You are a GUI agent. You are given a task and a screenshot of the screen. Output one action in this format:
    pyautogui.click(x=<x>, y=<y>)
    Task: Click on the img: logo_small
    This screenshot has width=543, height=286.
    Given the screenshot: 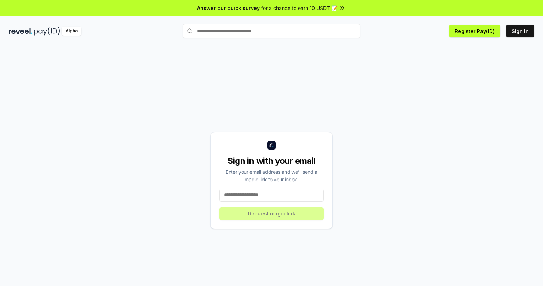 What is the action you would take?
    pyautogui.click(x=271, y=145)
    